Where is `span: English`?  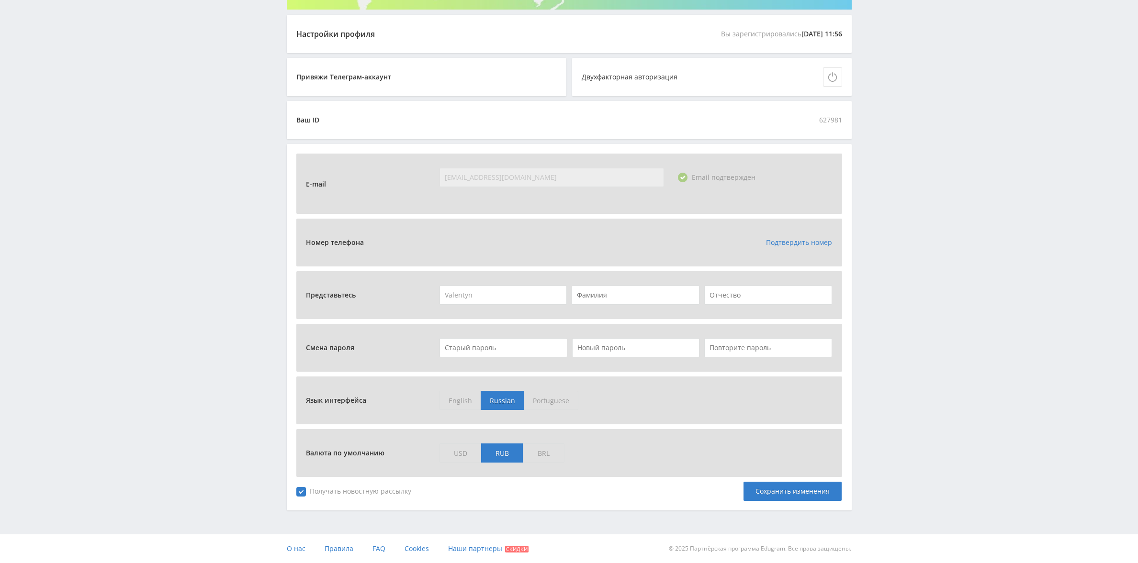 span: English is located at coordinates (460, 401).